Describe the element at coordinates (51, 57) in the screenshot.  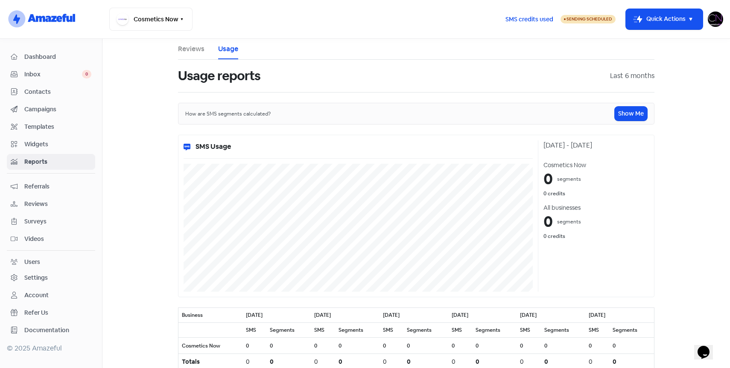
I see `a: Dashboard` at that location.